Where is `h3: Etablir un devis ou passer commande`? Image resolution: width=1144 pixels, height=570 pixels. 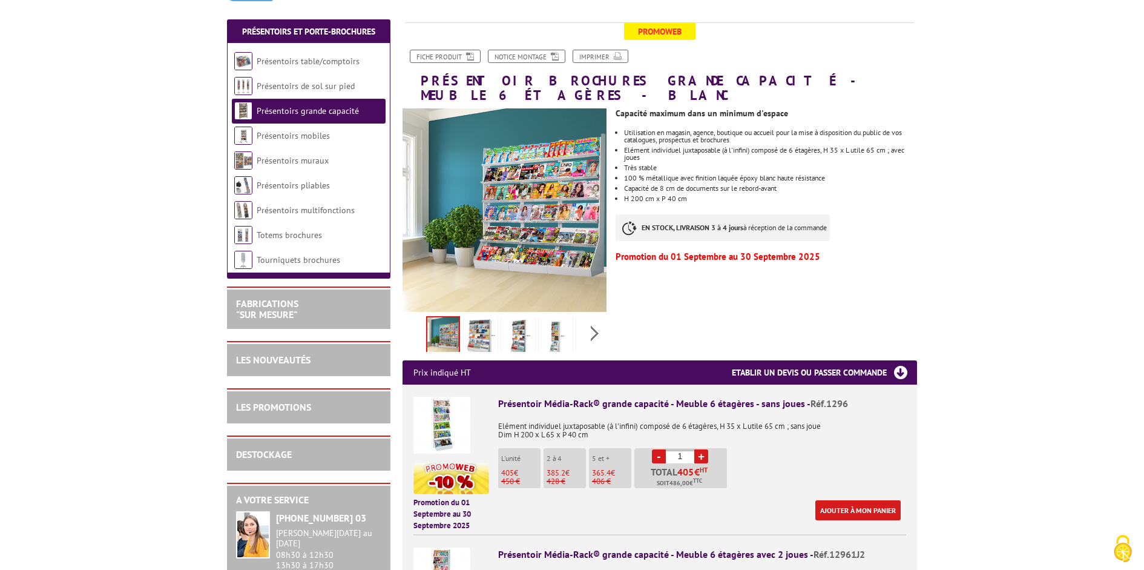 h3: Etablir un devis ou passer commande is located at coordinates (824, 372).